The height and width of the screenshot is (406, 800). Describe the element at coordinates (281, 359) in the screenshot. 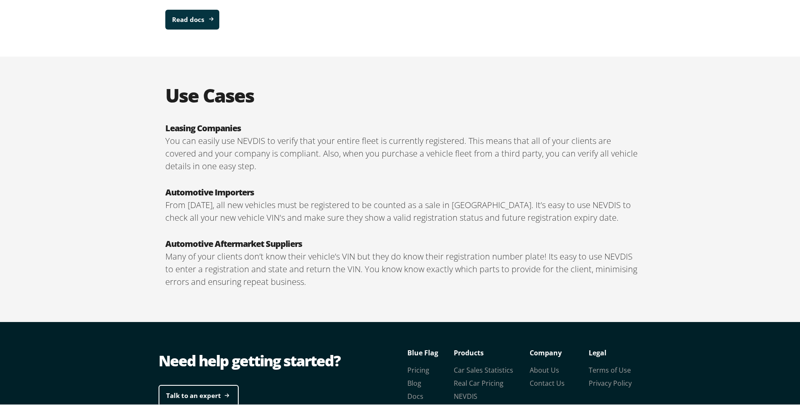

I see `div: Need help getting started?` at that location.